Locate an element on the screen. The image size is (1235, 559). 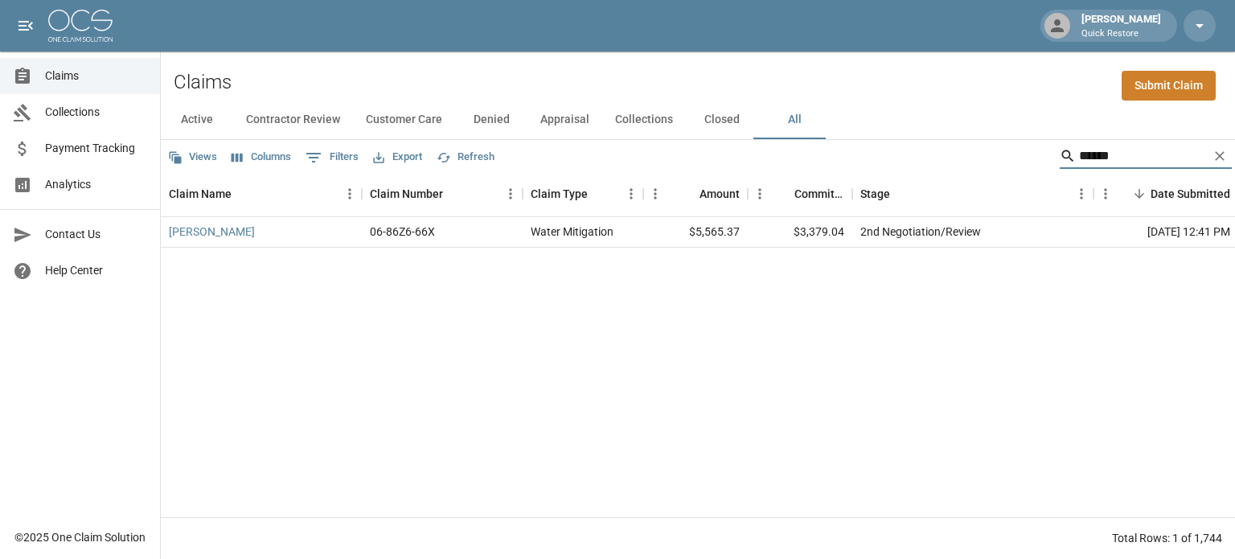
button: Views is located at coordinates (192, 157).